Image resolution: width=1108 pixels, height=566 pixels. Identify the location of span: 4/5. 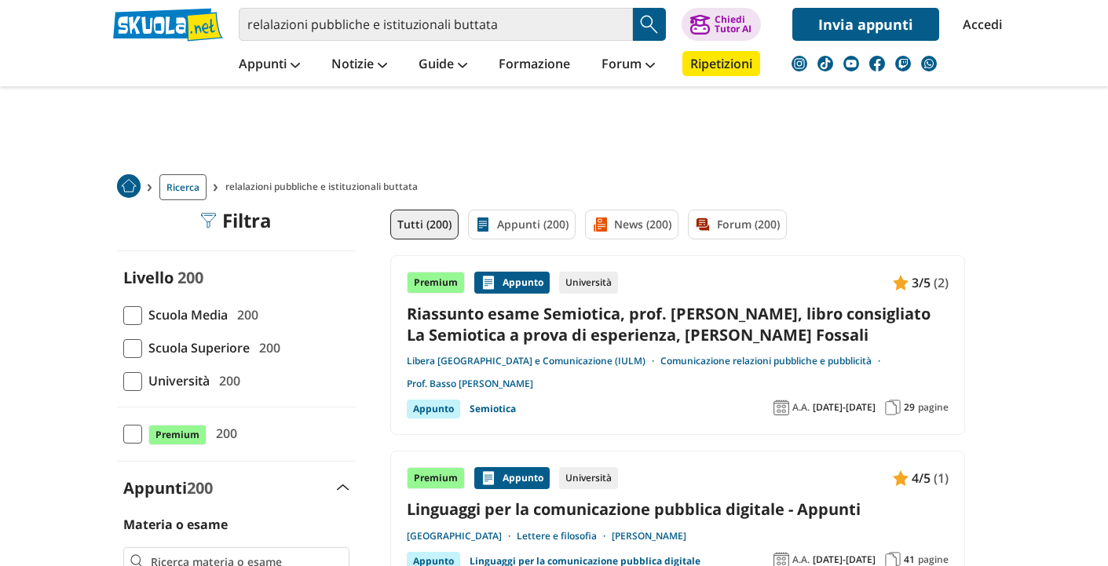
(921, 478).